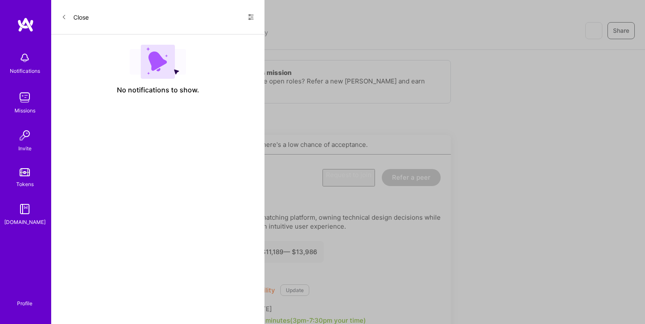 Image resolution: width=645 pixels, height=324 pixels. Describe the element at coordinates (158, 62) in the screenshot. I see `img: empty` at that location.